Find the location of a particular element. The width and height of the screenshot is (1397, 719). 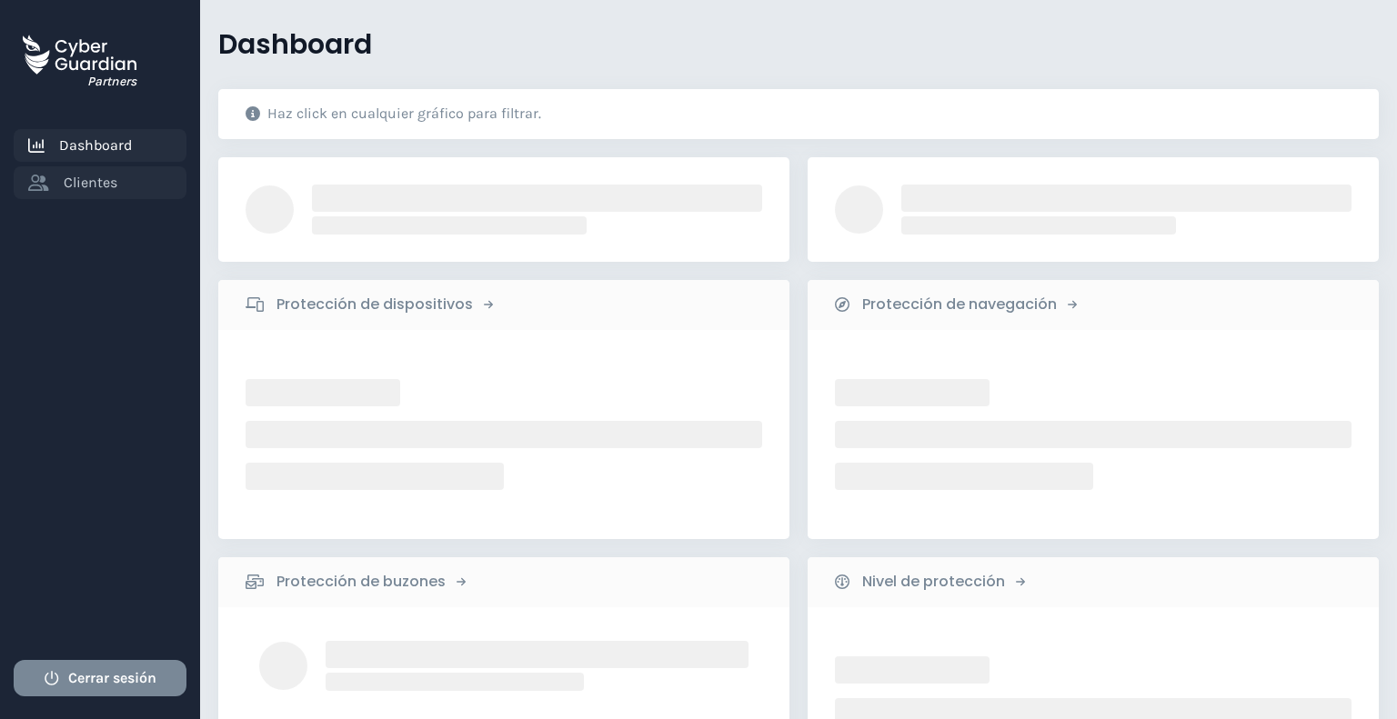

b: Protección de dispositivos is located at coordinates (375, 305).